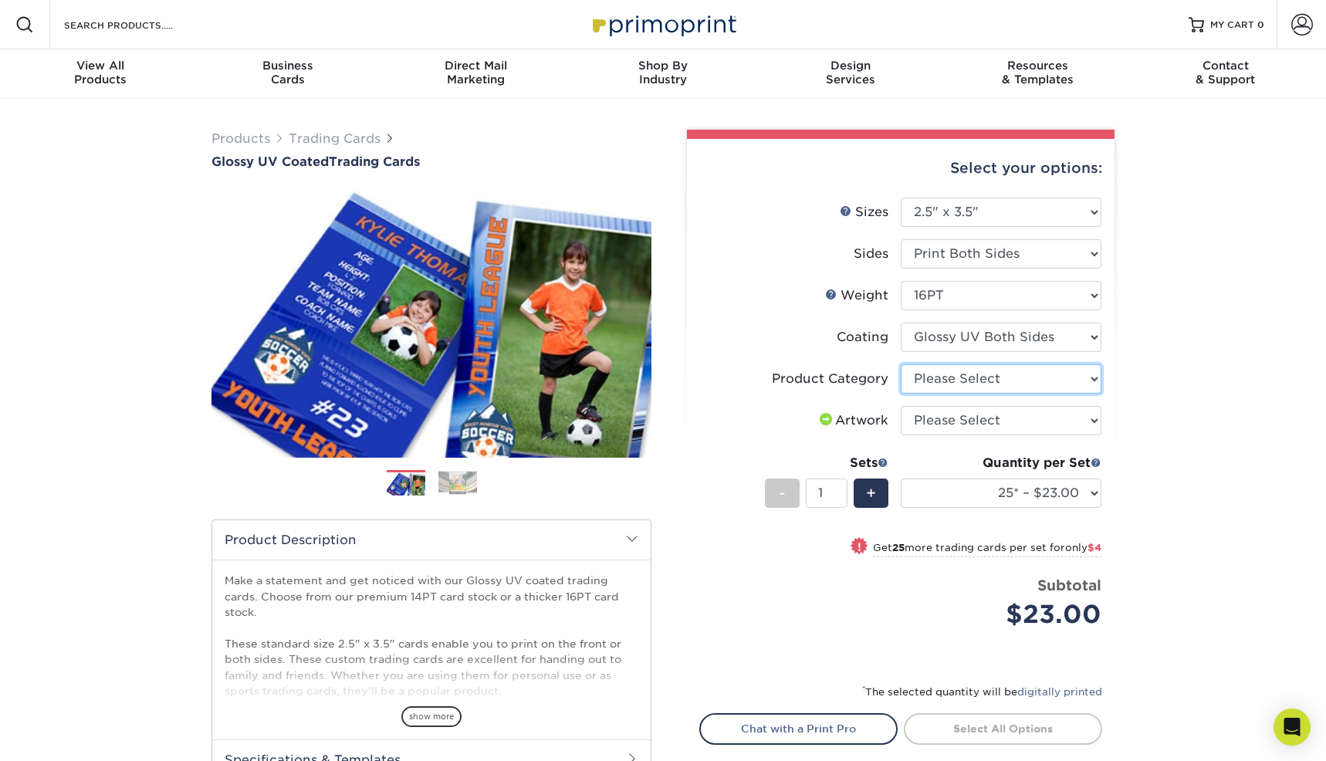 This screenshot has width=1326, height=761. What do you see at coordinates (1082, 547) in the screenshot?
I see `span: only` at bounding box center [1082, 547].